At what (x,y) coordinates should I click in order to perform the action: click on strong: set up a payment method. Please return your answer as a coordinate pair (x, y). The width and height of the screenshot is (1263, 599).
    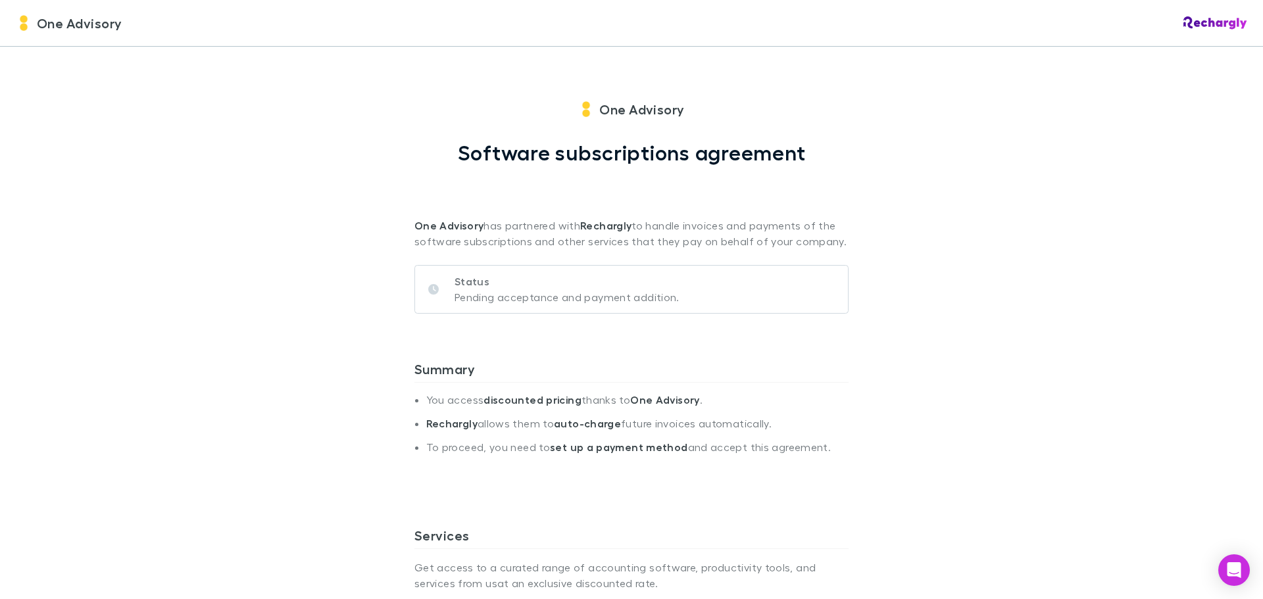
    Looking at the image, I should click on (618, 447).